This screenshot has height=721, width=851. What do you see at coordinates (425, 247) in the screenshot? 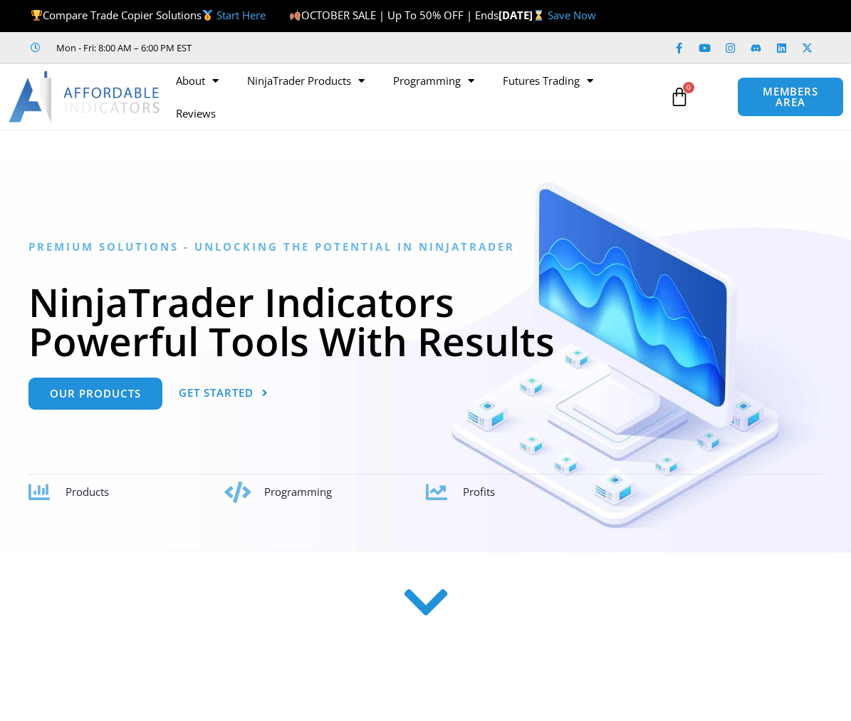
I see `h6: Premium Solutions - Unlocking the Potential in NinjaTrader` at bounding box center [425, 247].